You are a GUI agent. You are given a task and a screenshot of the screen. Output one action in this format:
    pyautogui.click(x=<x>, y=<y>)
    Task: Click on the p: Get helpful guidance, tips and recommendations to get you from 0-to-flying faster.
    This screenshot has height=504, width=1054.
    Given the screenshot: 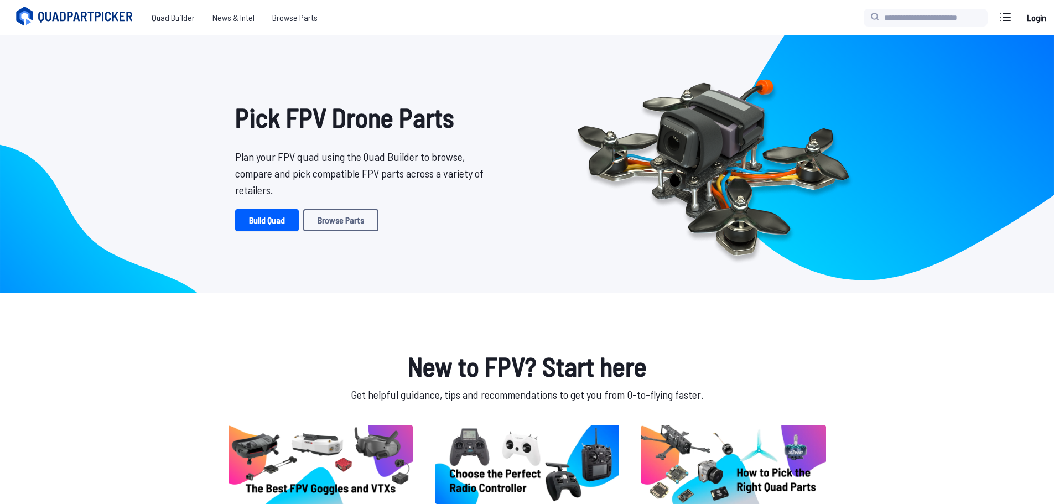 What is the action you would take?
    pyautogui.click(x=527, y=394)
    